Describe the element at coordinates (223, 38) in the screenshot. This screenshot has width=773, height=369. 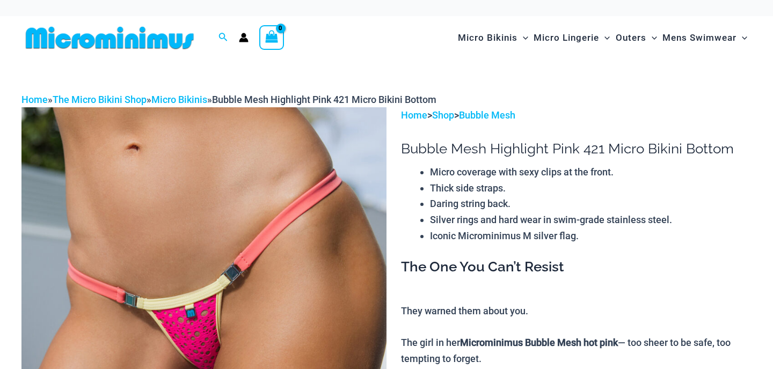
I see `a: Search icon link` at that location.